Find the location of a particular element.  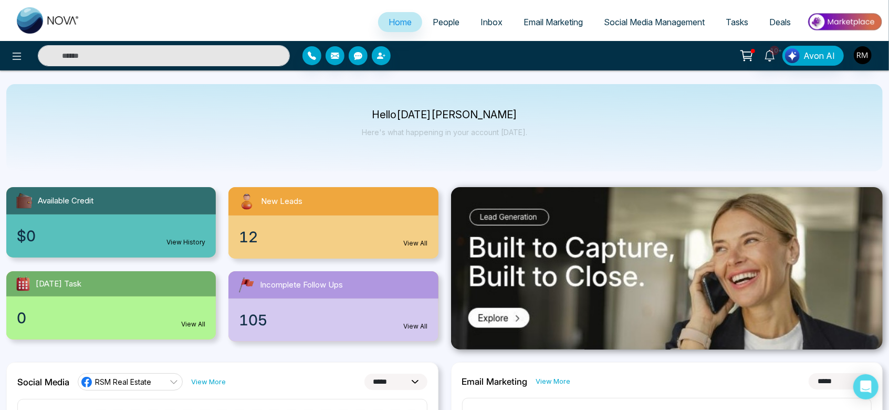

span: Home is located at coordinates (400, 22).